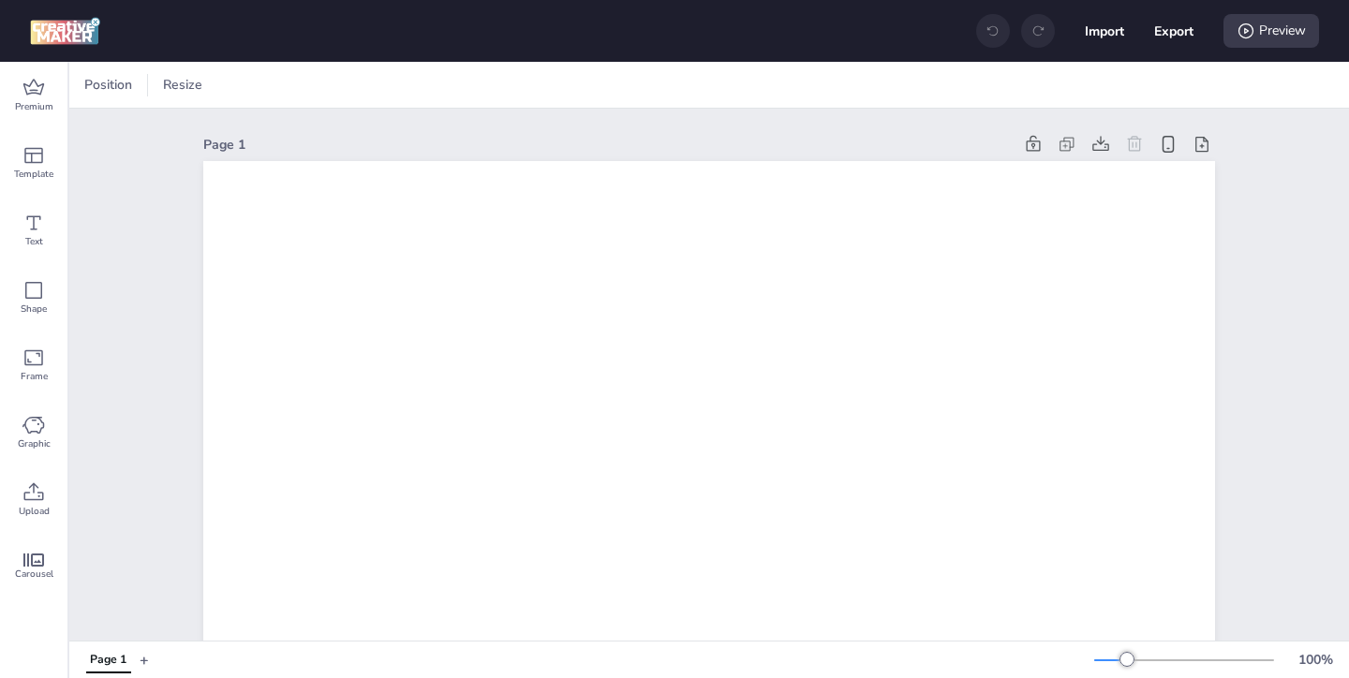 This screenshot has width=1349, height=678. What do you see at coordinates (1271, 31) in the screenshot?
I see `div: Preview` at bounding box center [1271, 31].